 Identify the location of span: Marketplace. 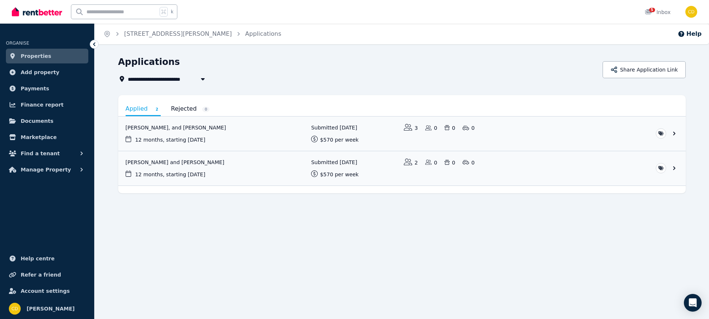
(38, 137).